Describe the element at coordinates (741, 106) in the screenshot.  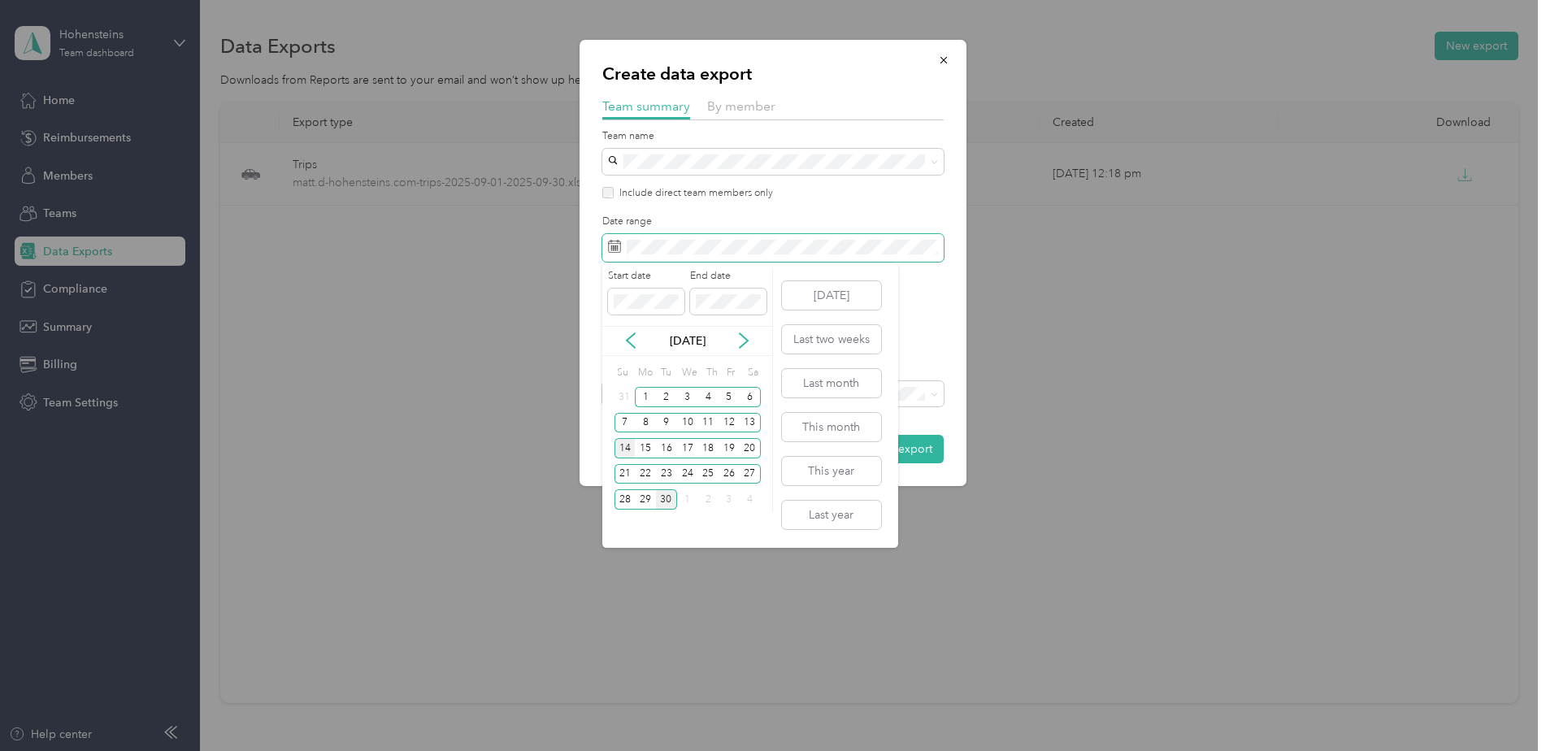
I see `span: By member` at that location.